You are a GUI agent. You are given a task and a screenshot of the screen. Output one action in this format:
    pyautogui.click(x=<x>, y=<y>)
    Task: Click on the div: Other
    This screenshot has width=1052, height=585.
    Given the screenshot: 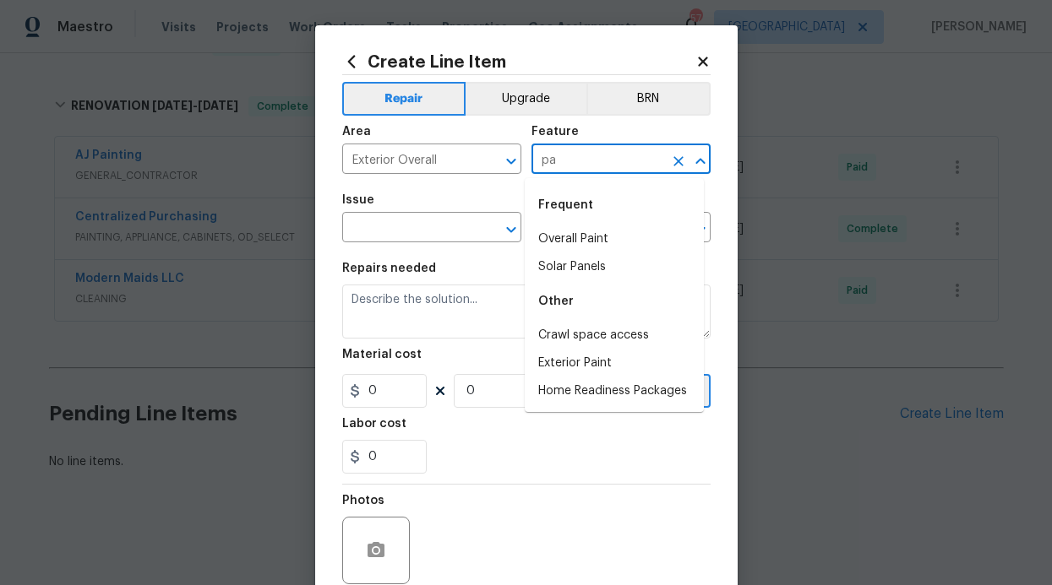 What is the action you would take?
    pyautogui.click(x=614, y=302)
    